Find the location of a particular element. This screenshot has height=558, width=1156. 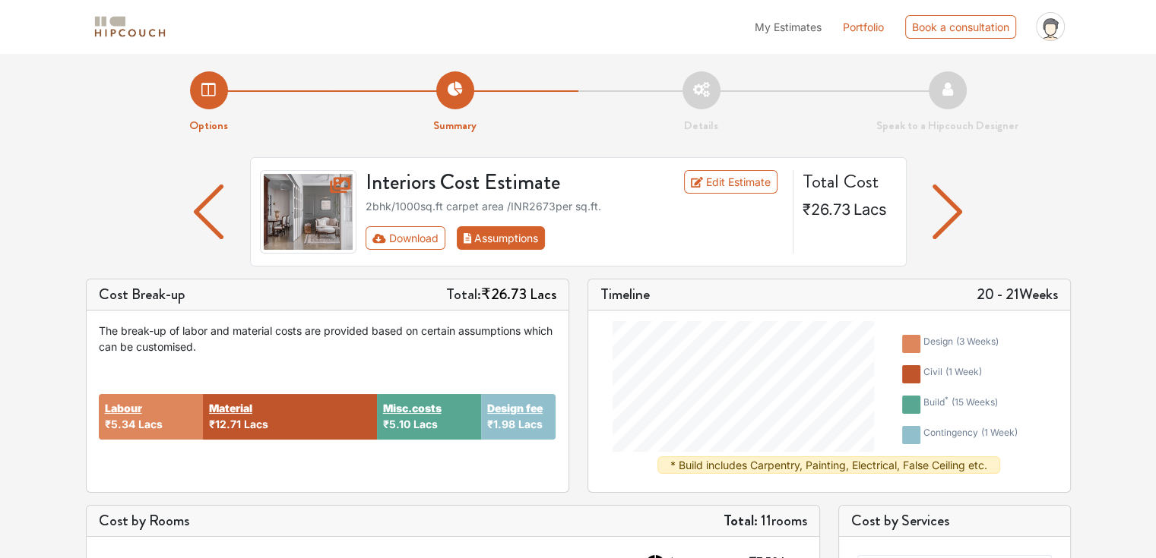

span: My Estimates is located at coordinates (788, 27).